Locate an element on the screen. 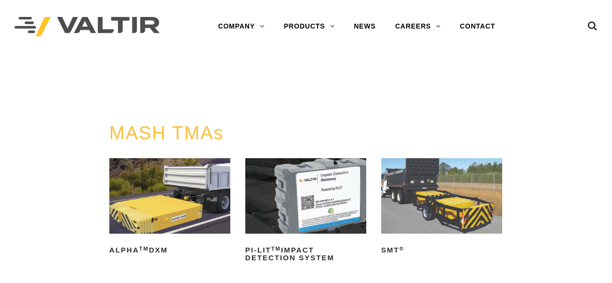 The width and height of the screenshot is (612, 283). h2: ALPHA DXM is located at coordinates (170, 250).